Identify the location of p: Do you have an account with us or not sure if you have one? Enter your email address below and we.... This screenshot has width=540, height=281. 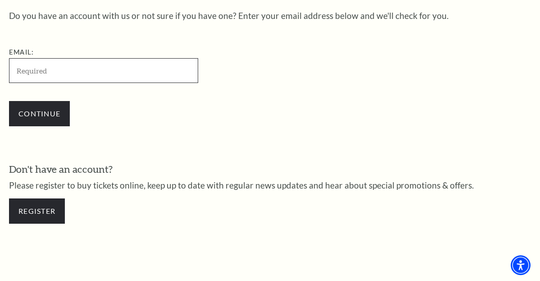
(270, 15).